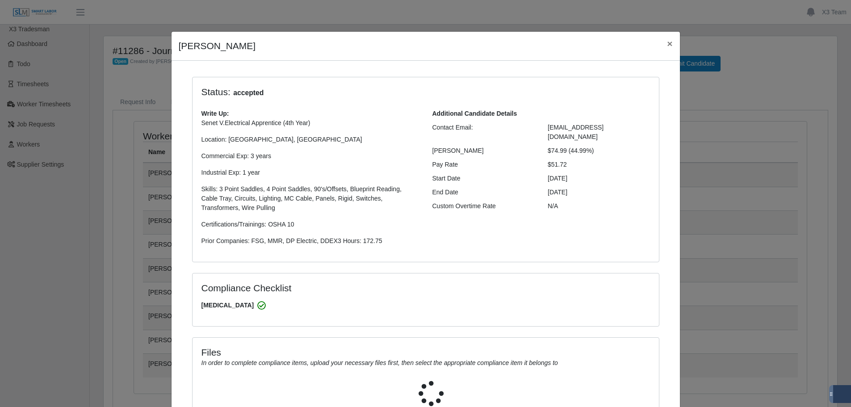 This screenshot has height=407, width=851. What do you see at coordinates (310, 156) in the screenshot?
I see `p: Commercial Exp: 3 years` at bounding box center [310, 156].